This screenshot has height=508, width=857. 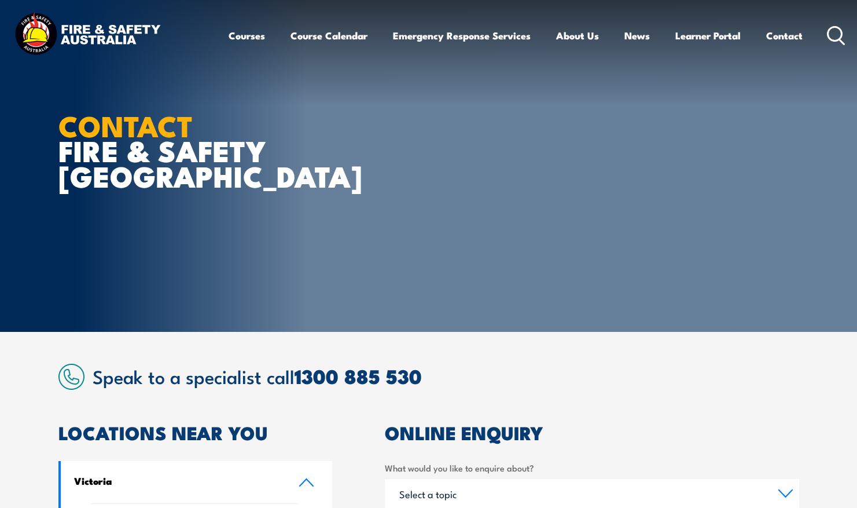 What do you see at coordinates (178, 480) in the screenshot?
I see `h4: Victoria` at bounding box center [178, 480].